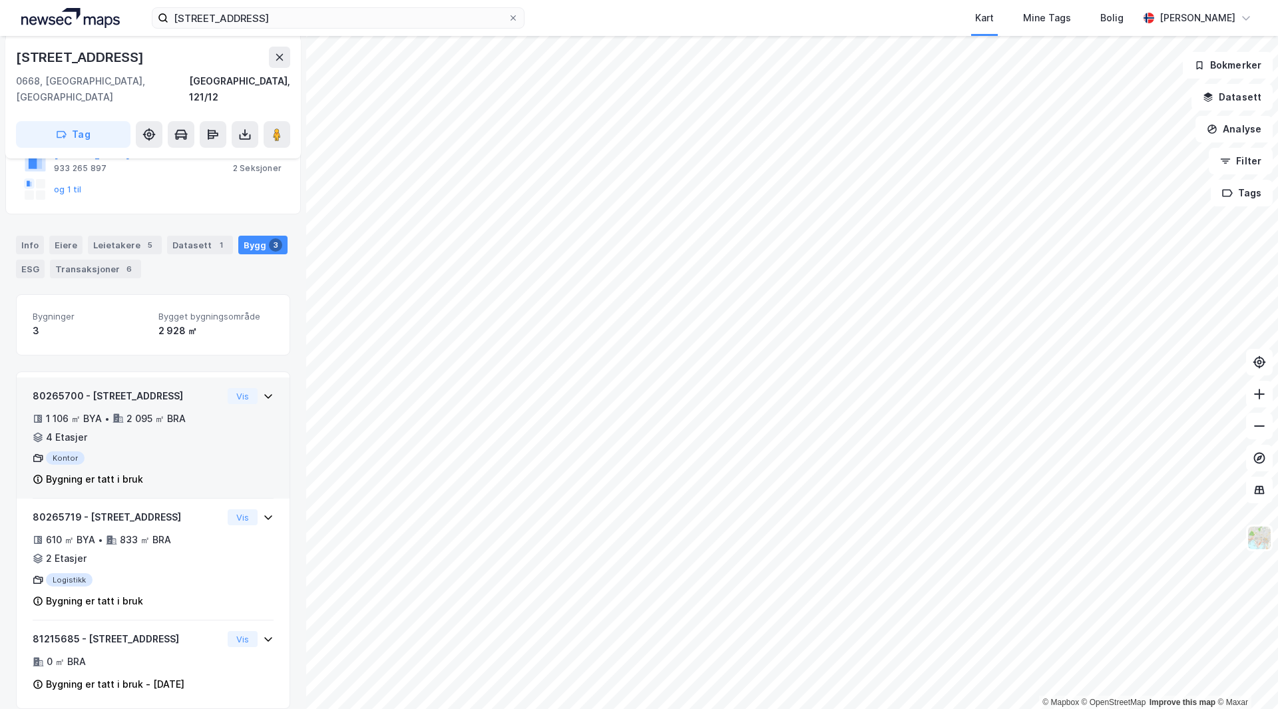 Image resolution: width=1278 pixels, height=709 pixels. What do you see at coordinates (1259, 538) in the screenshot?
I see `img: Z` at bounding box center [1259, 538].